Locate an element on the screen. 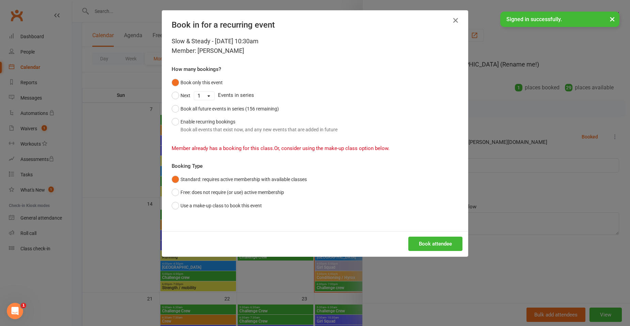 Image resolution: width=630 pixels, height=326 pixels. span: 1 is located at coordinates (24, 305).